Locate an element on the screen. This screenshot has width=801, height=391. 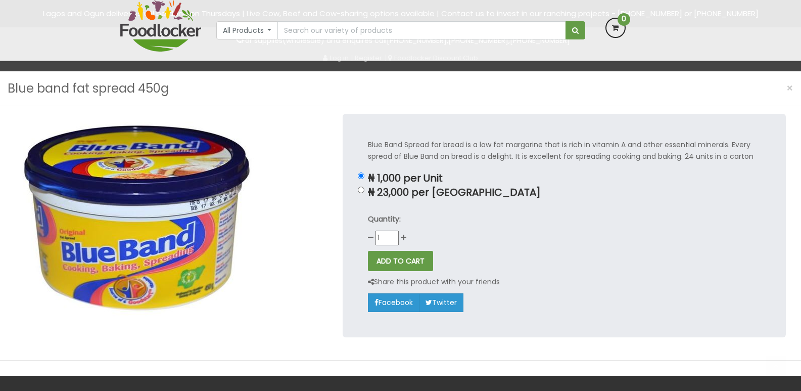
button: ADD TO CART is located at coordinates (400, 261).